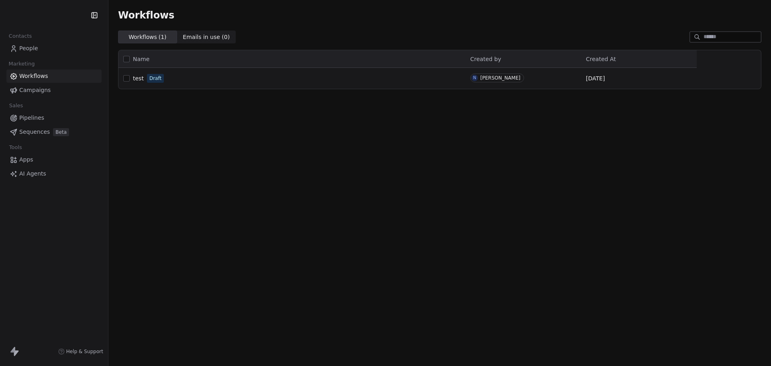  What do you see at coordinates (155, 78) in the screenshot?
I see `span: Draft` at bounding box center [155, 78].